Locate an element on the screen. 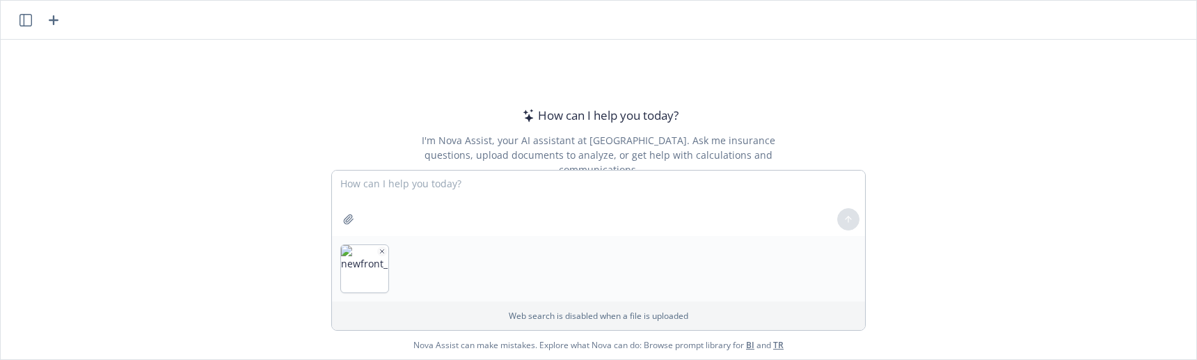 The width and height of the screenshot is (1197, 360). img: newfront_brand_placeholder.png is located at coordinates (365, 269).